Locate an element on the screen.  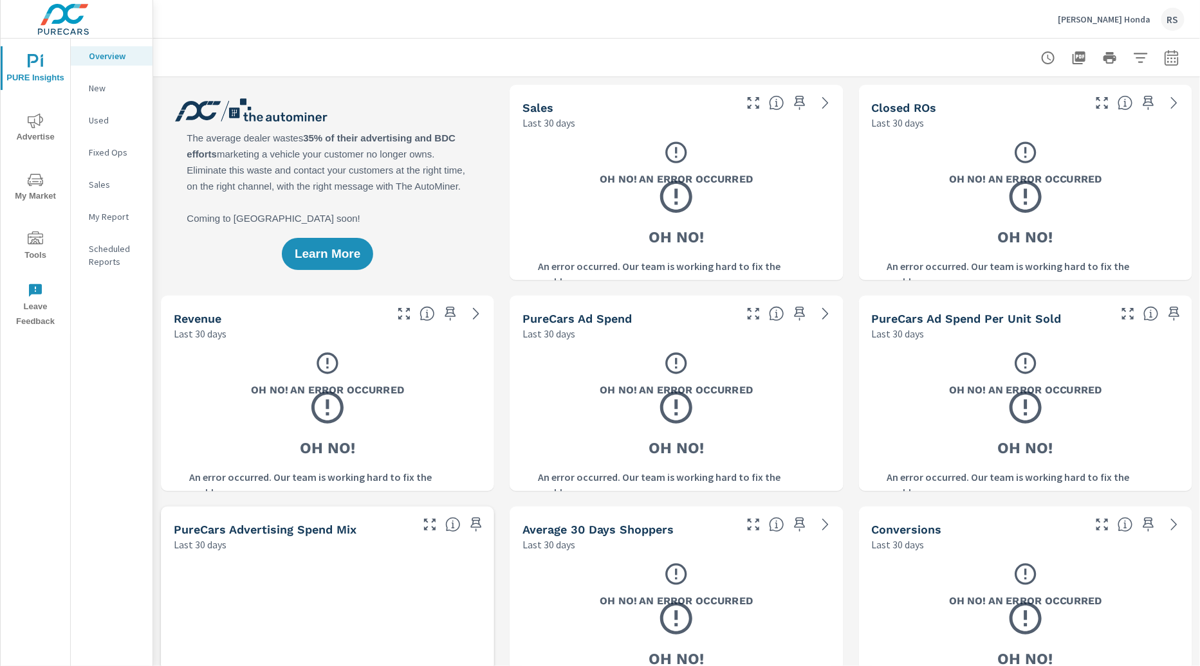
button: "Export Report to PDF" is located at coordinates (1079, 58).